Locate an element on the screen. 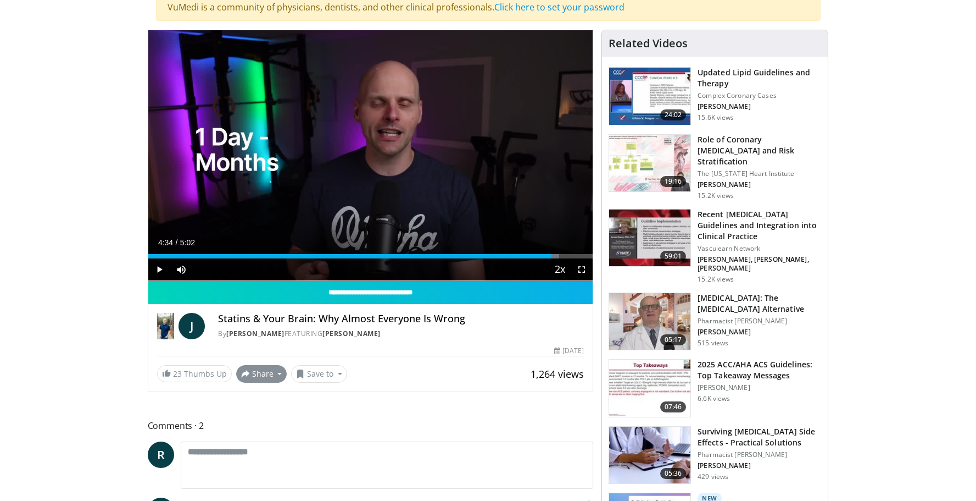 The image size is (976, 501). p: 15.6K views is located at coordinates (716, 118).